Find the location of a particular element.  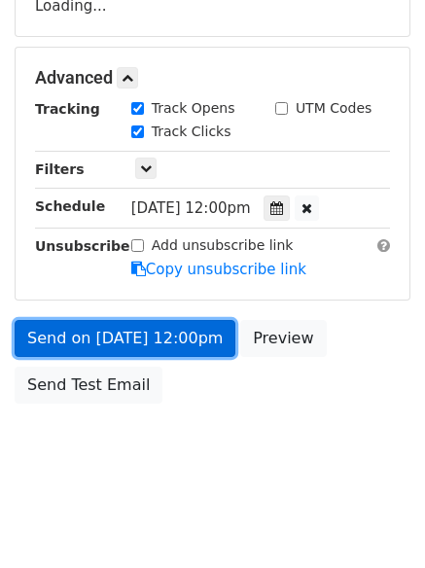

strong: Unsubscribe is located at coordinates (83, 246).